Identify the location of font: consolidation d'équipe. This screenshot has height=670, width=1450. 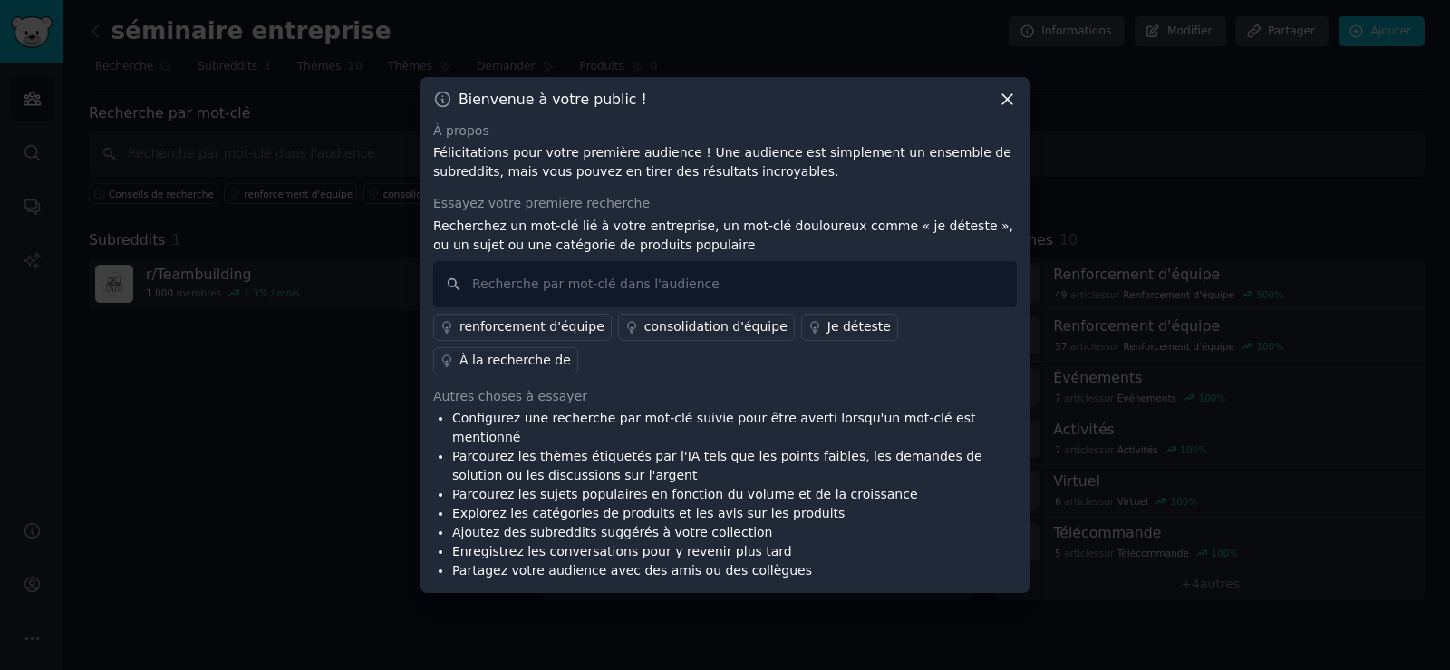
(716, 326).